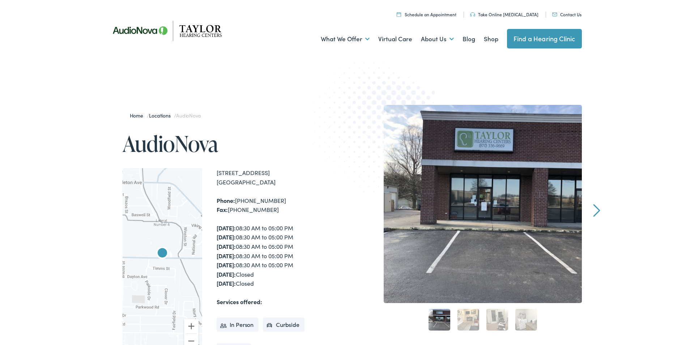 The image size is (686, 345). What do you see at coordinates (284, 325) in the screenshot?
I see `li: Curbside` at bounding box center [284, 325].